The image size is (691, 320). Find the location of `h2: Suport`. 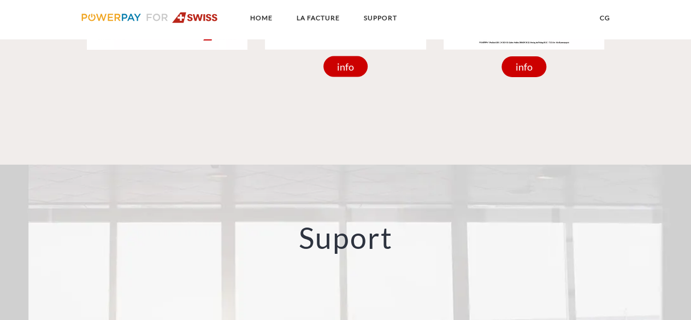

h2: Suport is located at coordinates (345, 237).